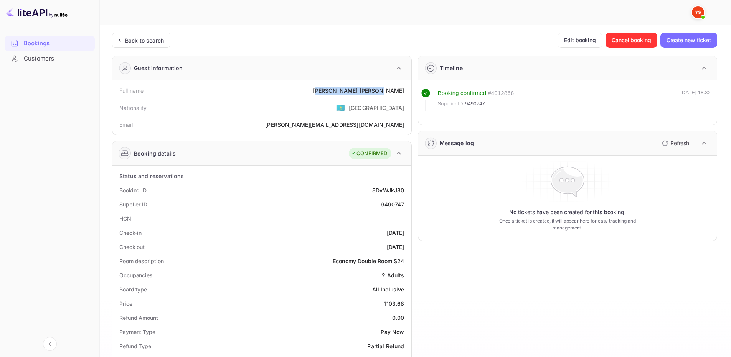 The height and width of the screenshot is (357, 731). I want to click on button: Create new ticket, so click(688, 40).